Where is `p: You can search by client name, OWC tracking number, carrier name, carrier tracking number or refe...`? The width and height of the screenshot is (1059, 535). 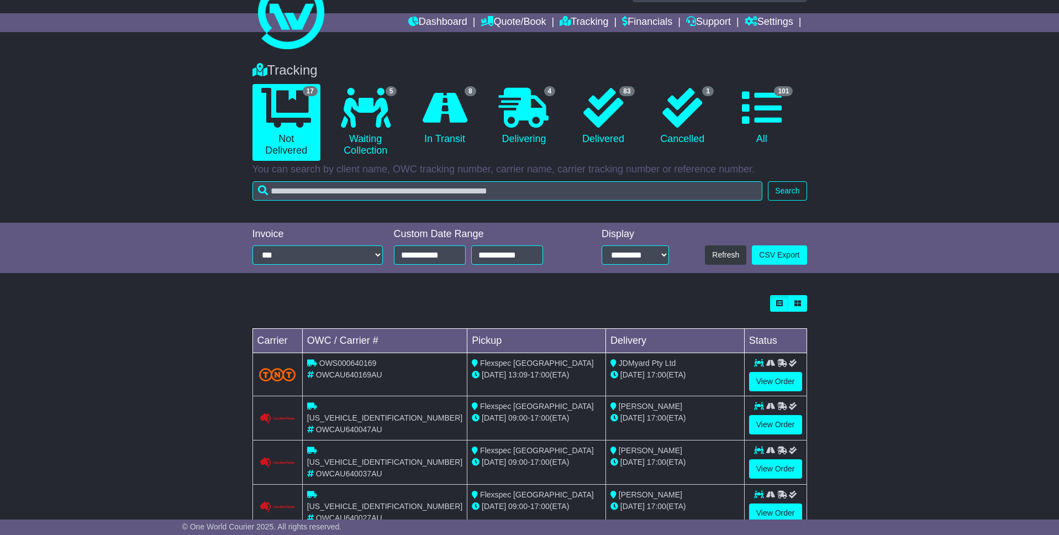
p: You can search by client name, OWC tracking number, carrier name, carrier tracking number or refe... is located at coordinates (530, 170).